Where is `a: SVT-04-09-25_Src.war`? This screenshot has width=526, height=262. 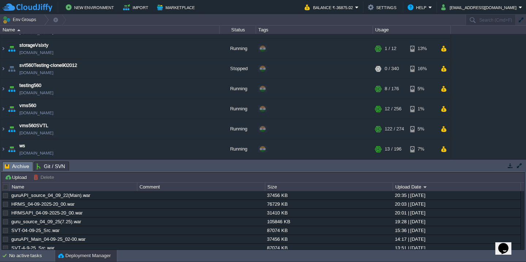
a: SVT-04-09-25_Src.war is located at coordinates (35, 230).